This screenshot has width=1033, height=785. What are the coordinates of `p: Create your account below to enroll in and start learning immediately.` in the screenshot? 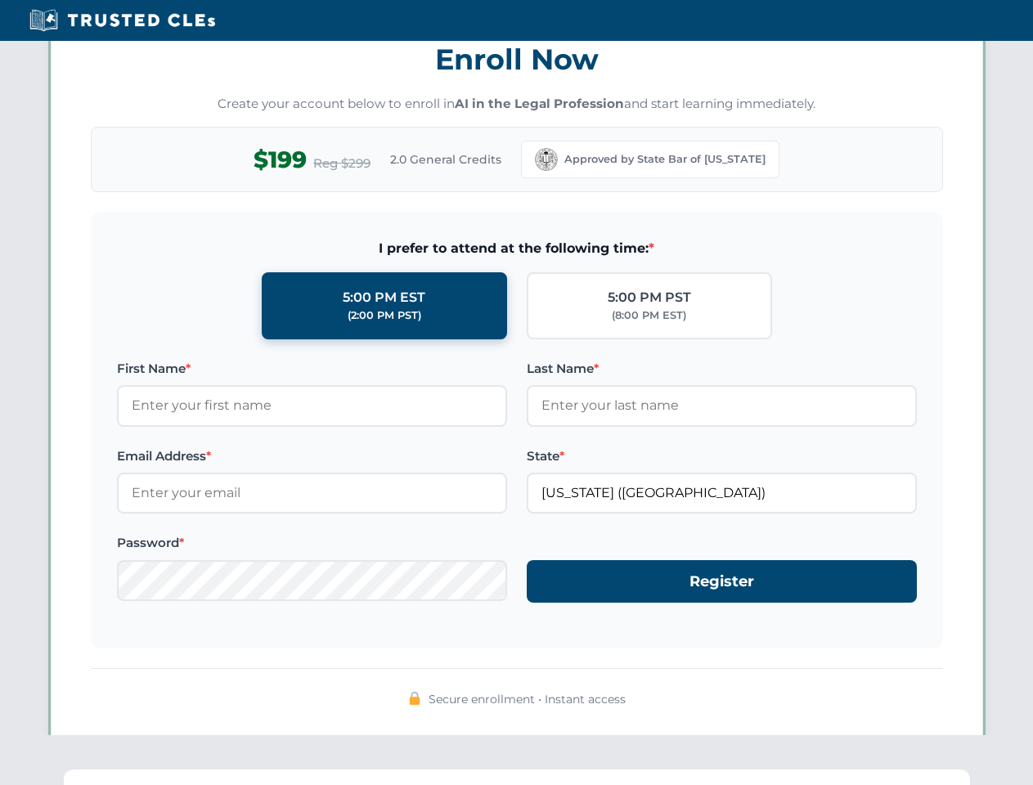 It's located at (517, 104).